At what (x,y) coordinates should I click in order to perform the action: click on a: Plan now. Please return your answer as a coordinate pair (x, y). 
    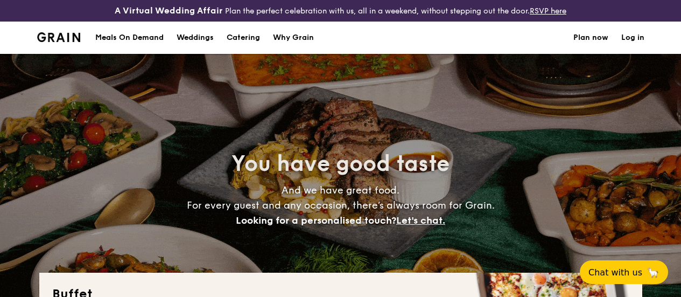
    Looking at the image, I should click on (591, 38).